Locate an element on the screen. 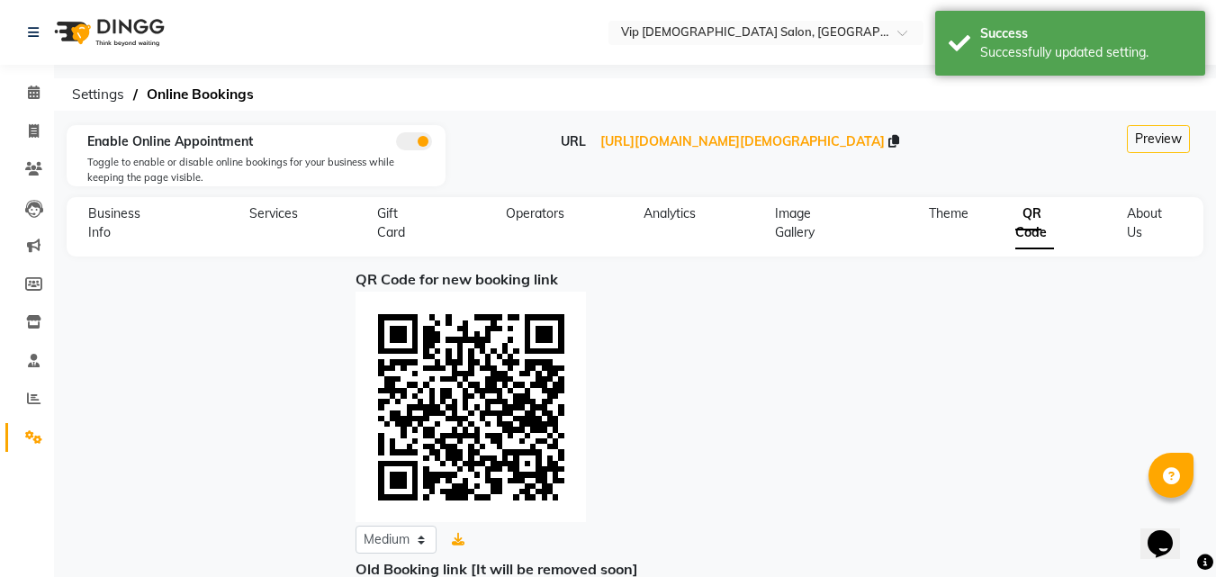 This screenshot has height=577, width=1216. button: Preview is located at coordinates (1158, 139).